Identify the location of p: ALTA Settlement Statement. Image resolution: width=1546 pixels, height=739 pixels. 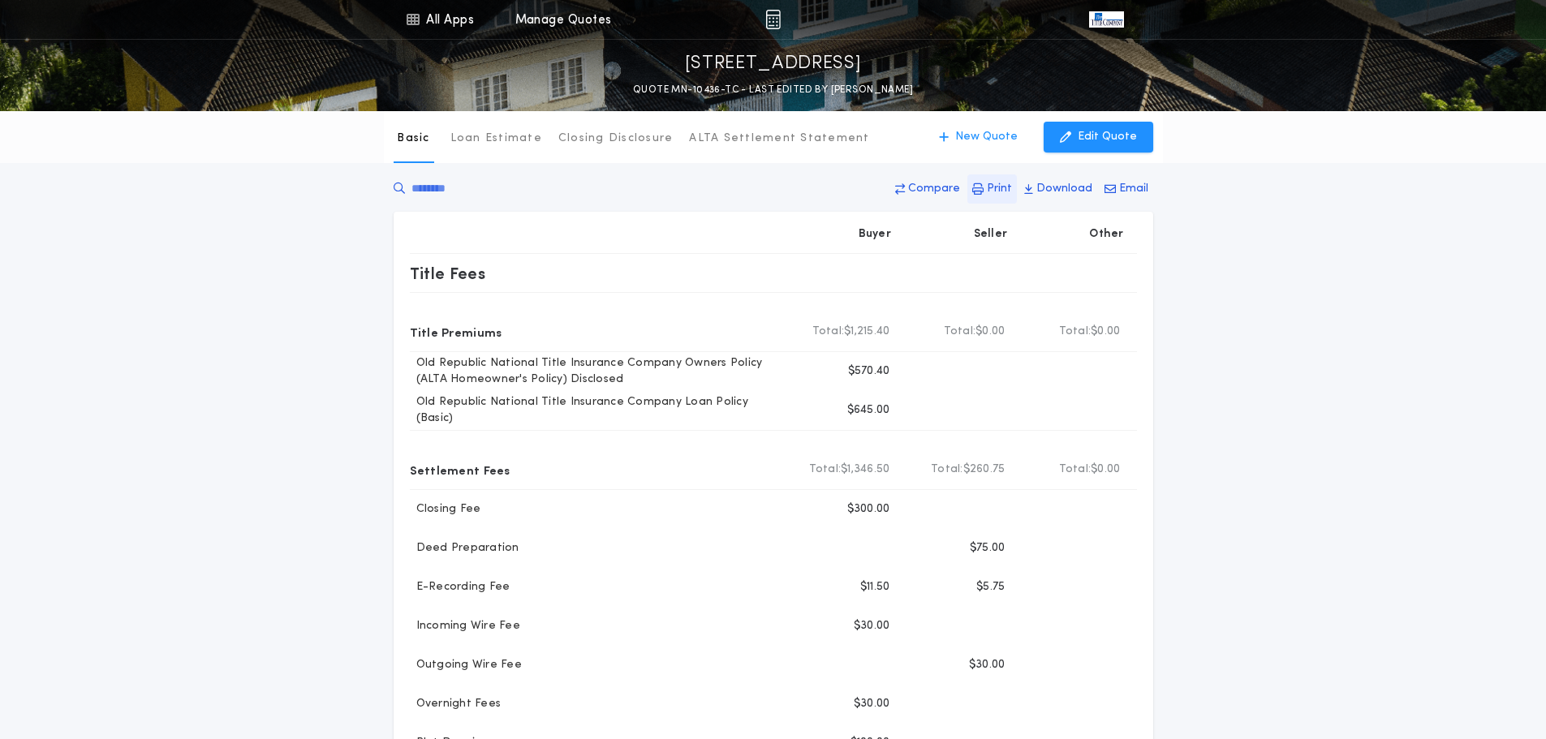
(779, 139).